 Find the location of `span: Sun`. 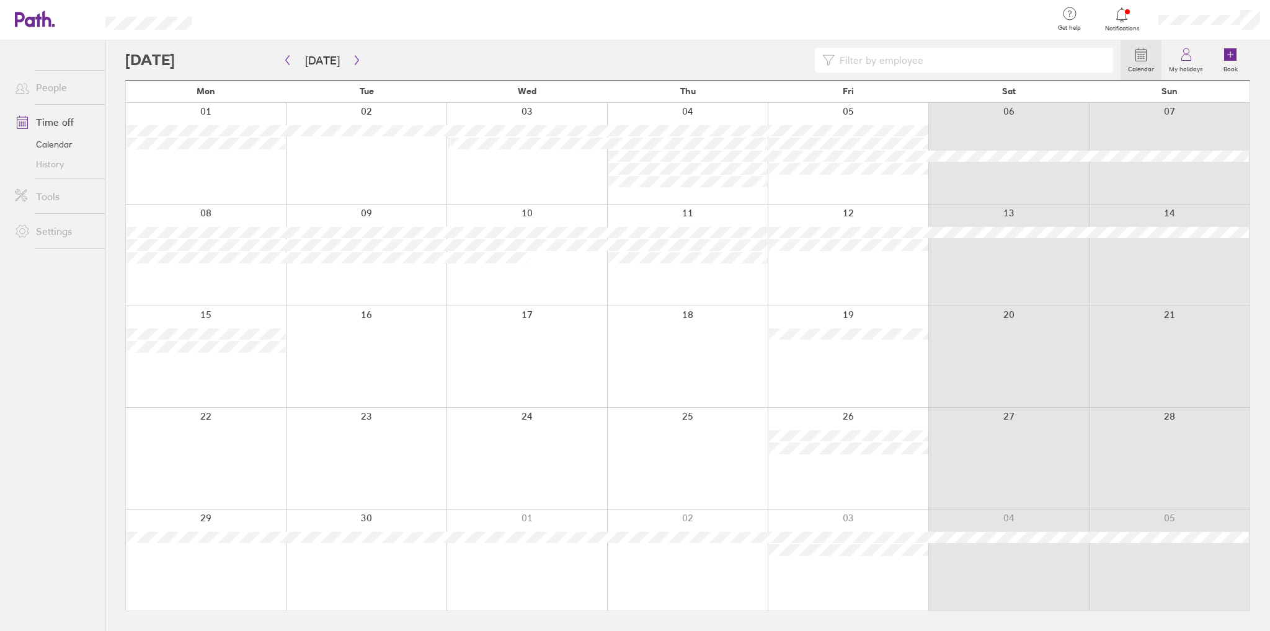

span: Sun is located at coordinates (1170, 91).